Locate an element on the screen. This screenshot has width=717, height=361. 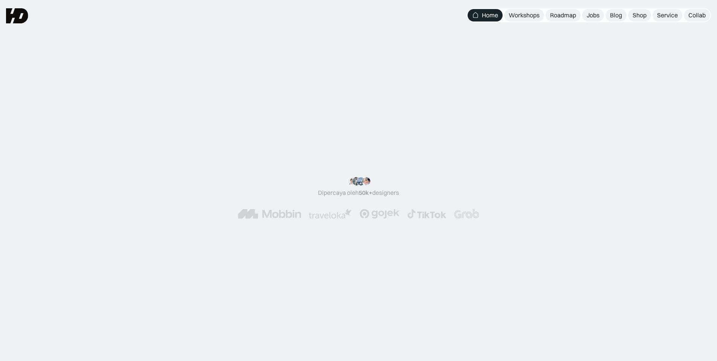
a: Blog is located at coordinates (616, 15).